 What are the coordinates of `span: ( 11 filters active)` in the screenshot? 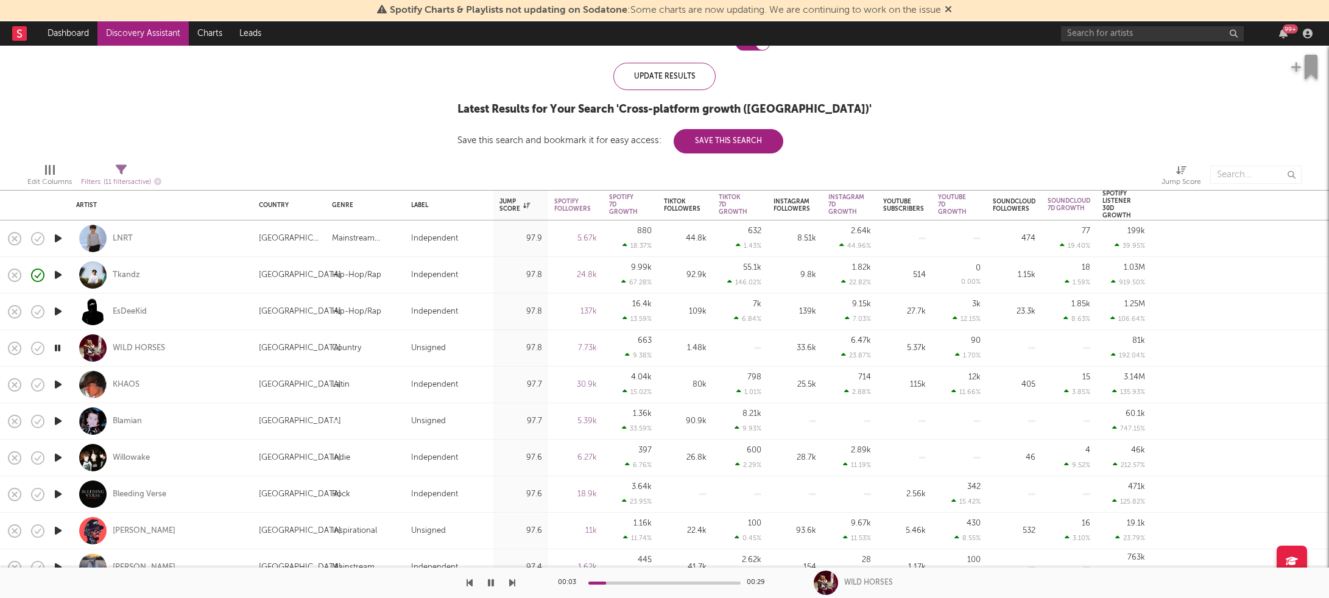 It's located at (127, 182).